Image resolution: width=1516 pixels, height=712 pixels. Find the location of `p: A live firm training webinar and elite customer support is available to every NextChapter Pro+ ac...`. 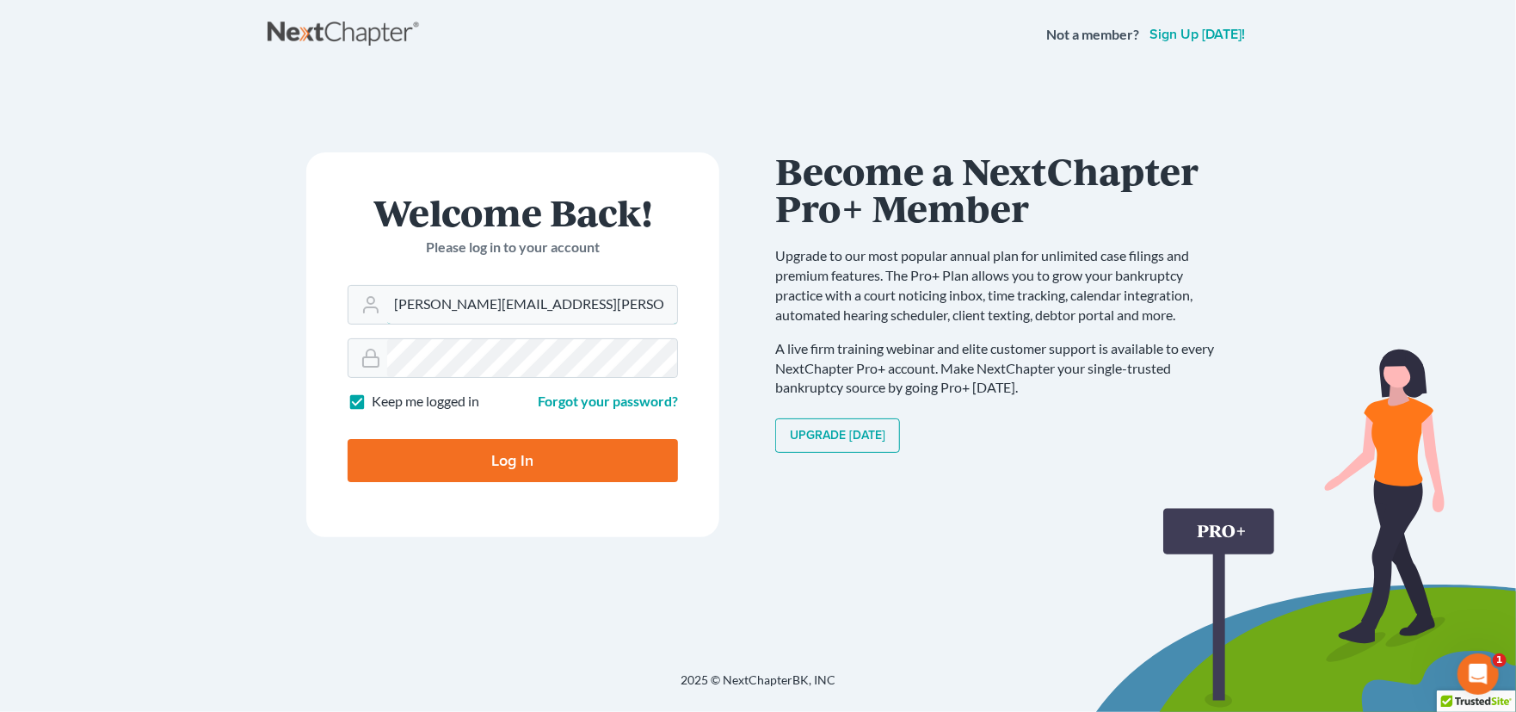

p: A live firm training webinar and elite customer support is available to every NextChapter Pro+ ac... is located at coordinates (1003, 368).